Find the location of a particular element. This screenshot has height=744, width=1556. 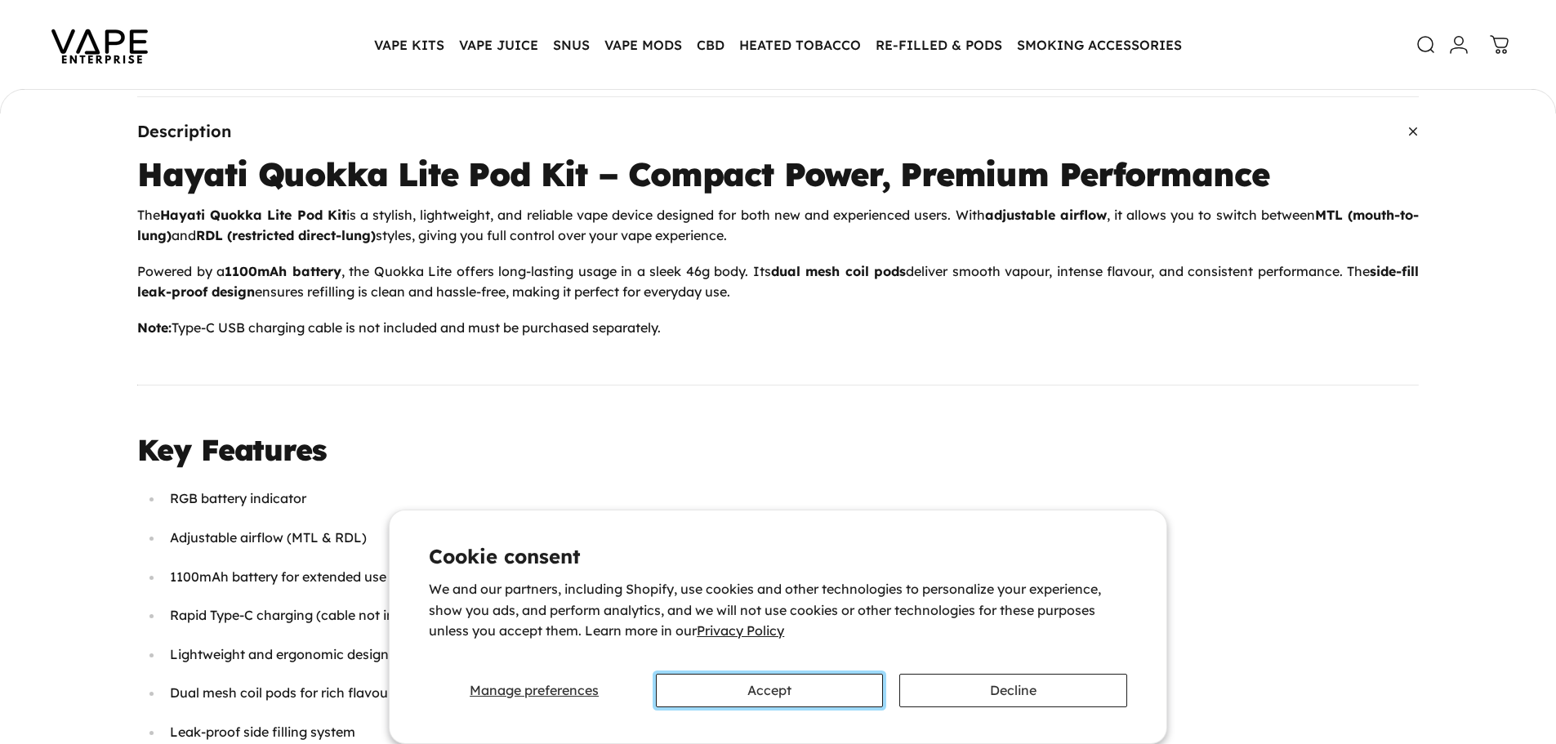

summary: VAPE JUICE is located at coordinates (498, 45).